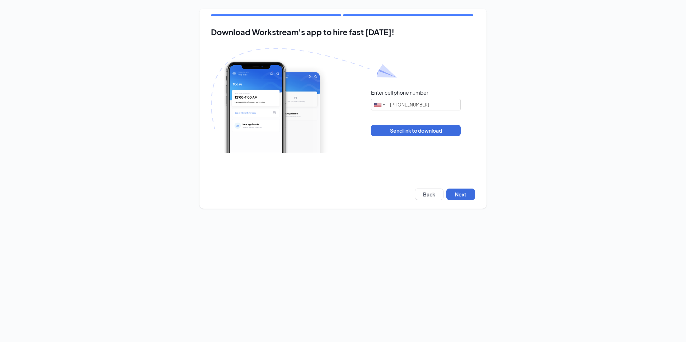 The image size is (686, 342). I want to click on div: Enter cell phone number, so click(400, 93).